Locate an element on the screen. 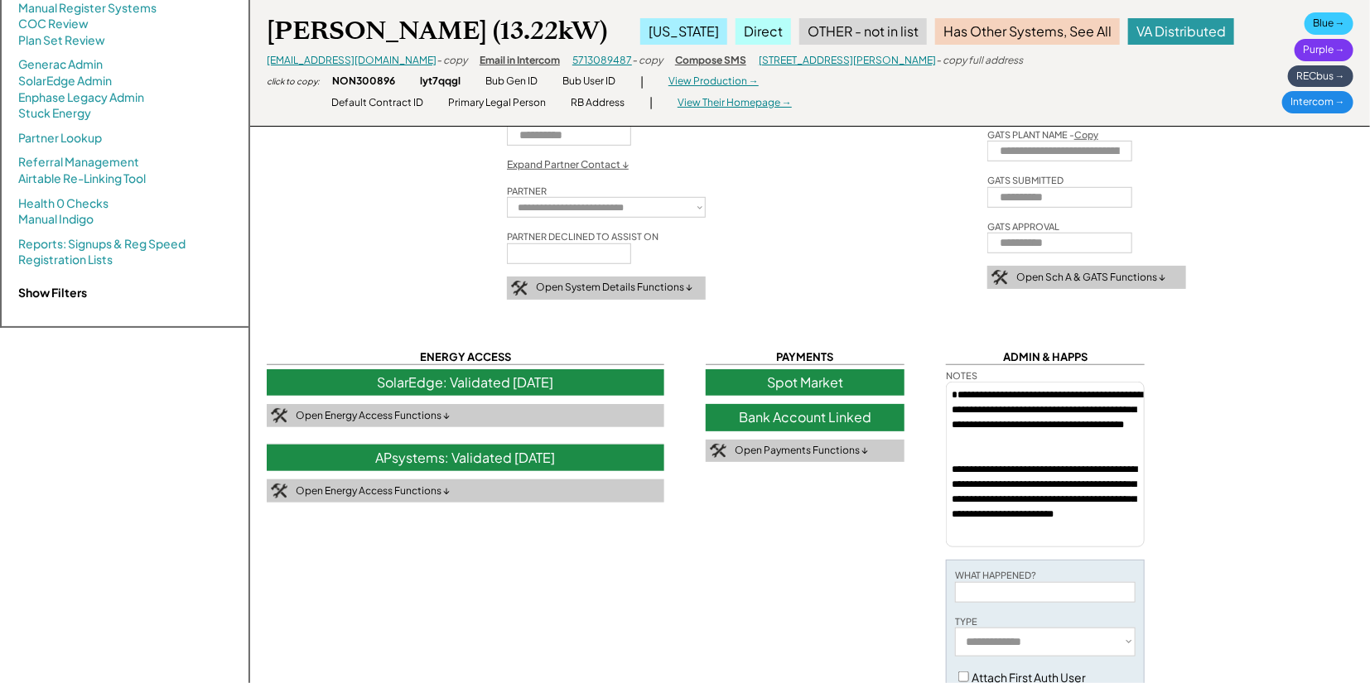  div: PARTNER is located at coordinates (527, 190).